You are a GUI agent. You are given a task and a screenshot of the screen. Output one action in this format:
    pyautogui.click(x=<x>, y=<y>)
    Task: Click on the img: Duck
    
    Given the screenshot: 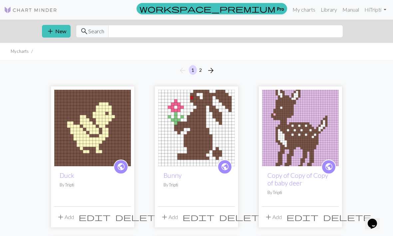 What is the action you would take?
    pyautogui.click(x=93, y=128)
    